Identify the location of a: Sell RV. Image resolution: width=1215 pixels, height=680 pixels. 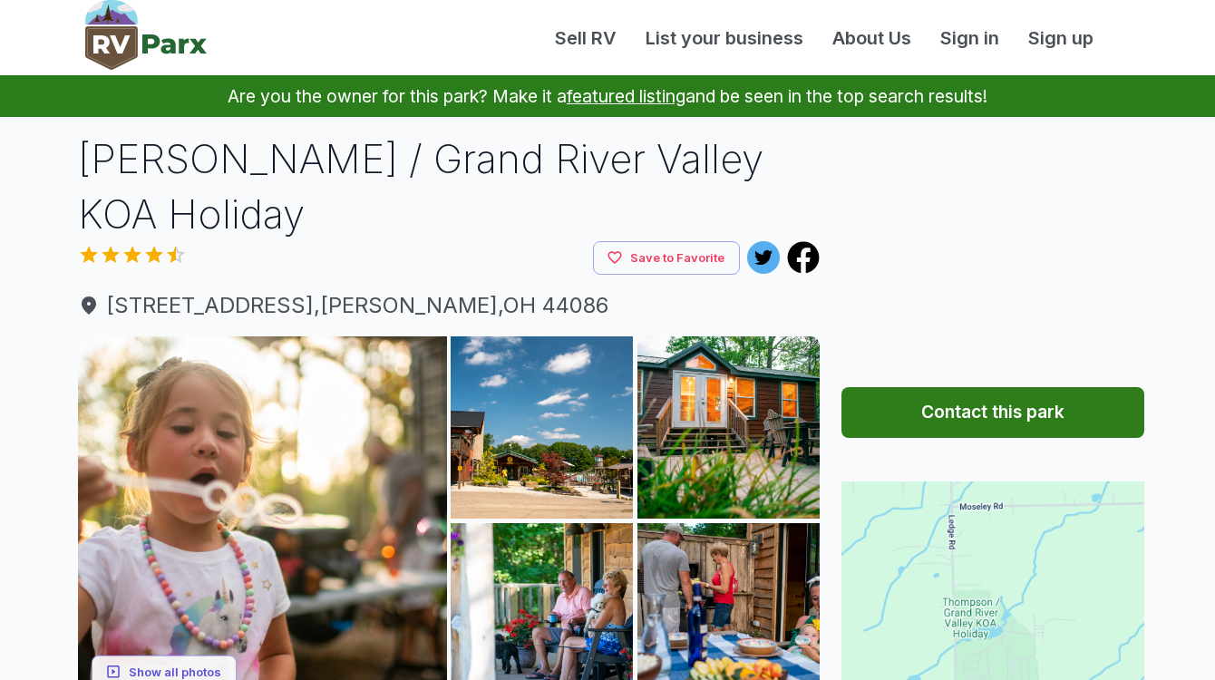
(586, 38).